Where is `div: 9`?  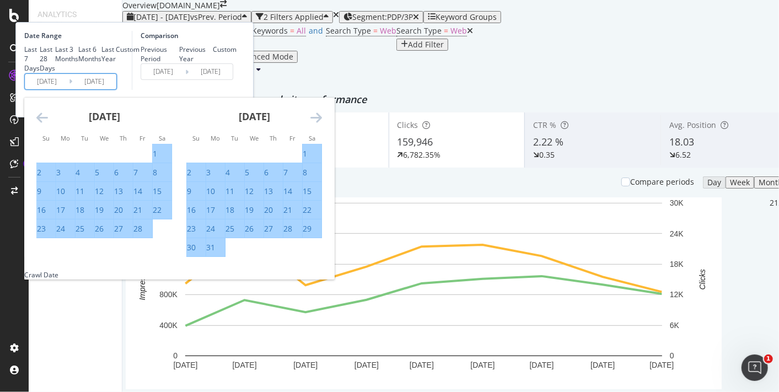 div: 9 is located at coordinates (189, 191).